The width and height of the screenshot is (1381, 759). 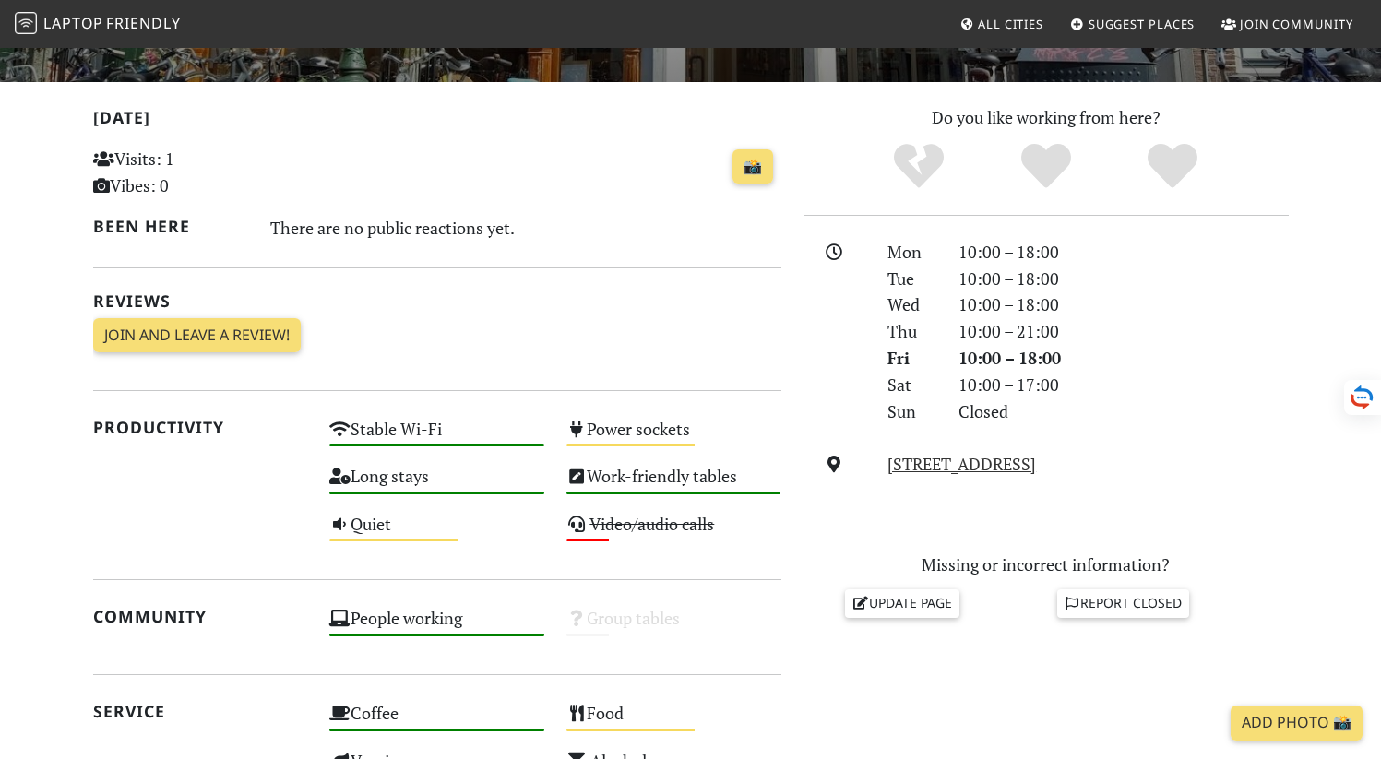 What do you see at coordinates (673, 721) in the screenshot?
I see `div: Food` at bounding box center [673, 721].